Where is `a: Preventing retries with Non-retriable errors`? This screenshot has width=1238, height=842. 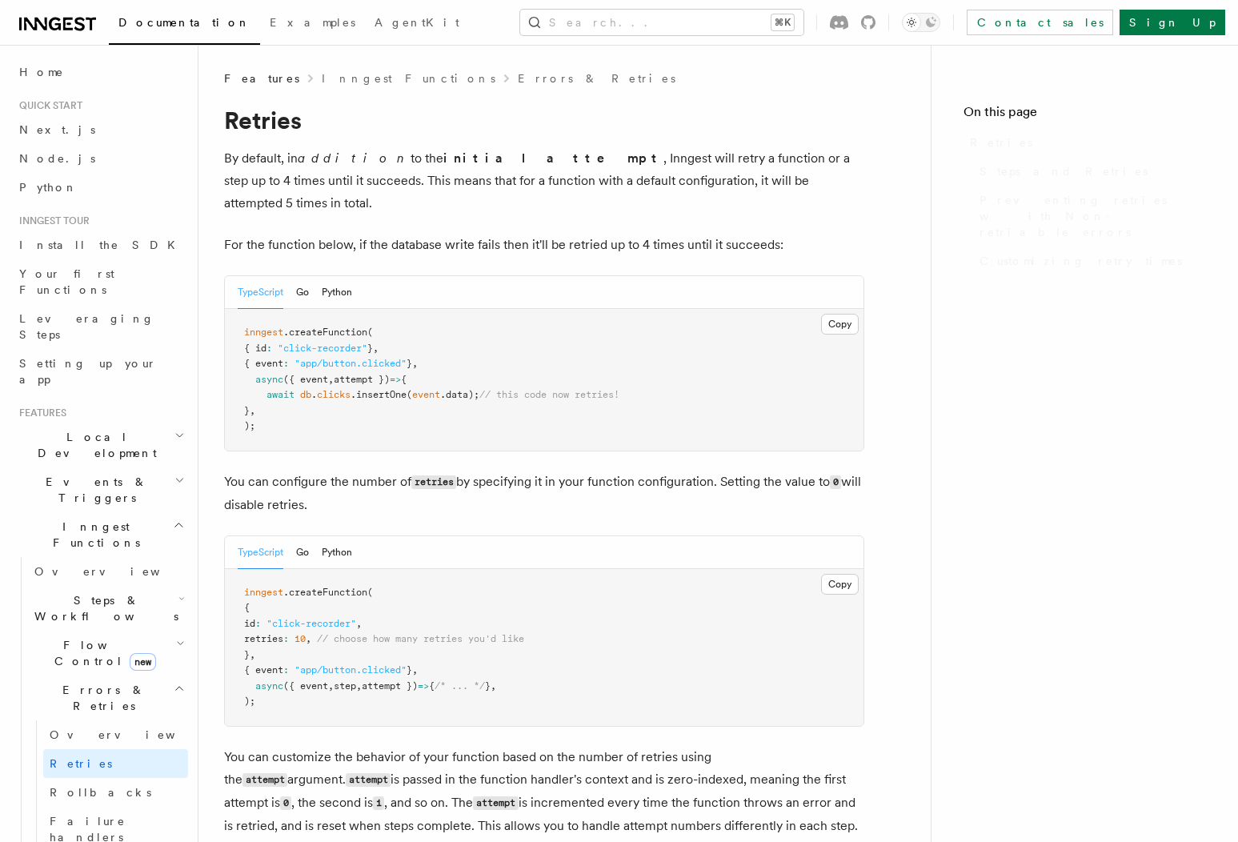
a: Preventing retries with Non-retriable errors is located at coordinates (1089, 216).